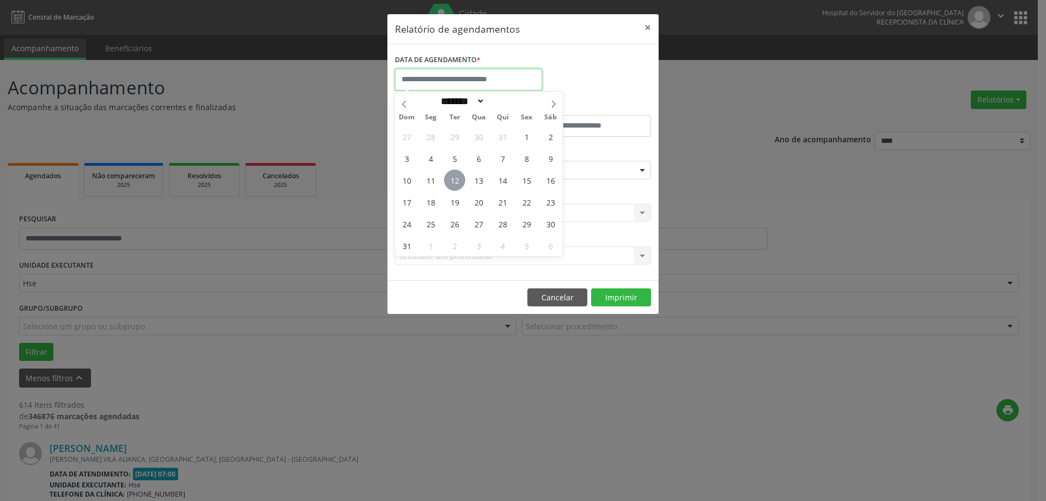  Describe the element at coordinates (527, 223) in the screenshot. I see `span: Agosto 29, 2025` at that location.